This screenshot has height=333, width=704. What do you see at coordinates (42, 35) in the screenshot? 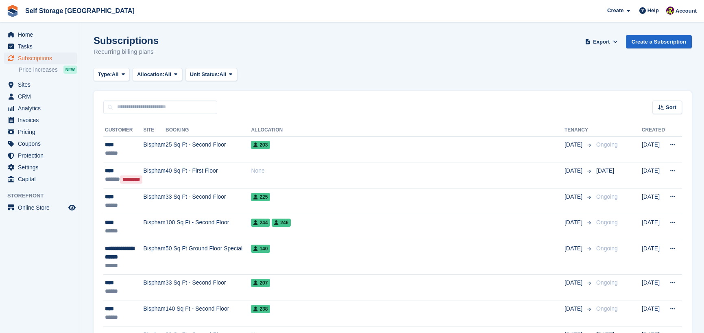
I see `span: Home` at bounding box center [42, 35].